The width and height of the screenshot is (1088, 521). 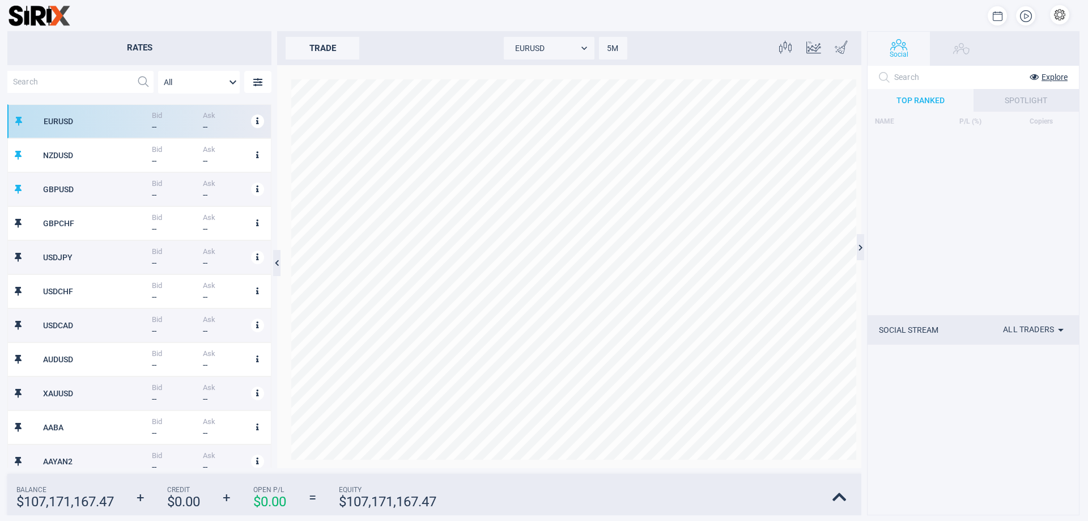 What do you see at coordinates (139, 48) in the screenshot?
I see `h2: Rates` at bounding box center [139, 48].